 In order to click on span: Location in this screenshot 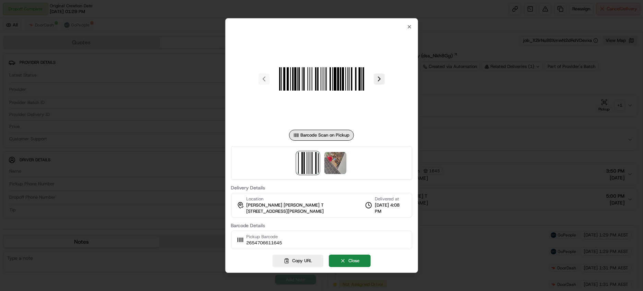, I will do `click(255, 199)`.